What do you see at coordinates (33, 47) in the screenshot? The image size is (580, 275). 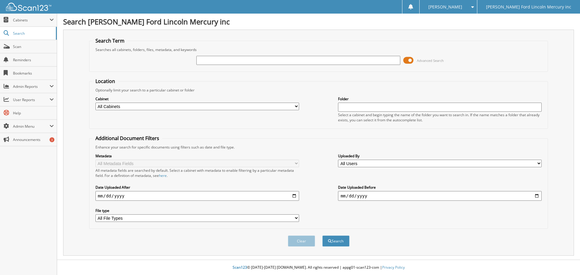 I see `span: Scan` at bounding box center [33, 47].